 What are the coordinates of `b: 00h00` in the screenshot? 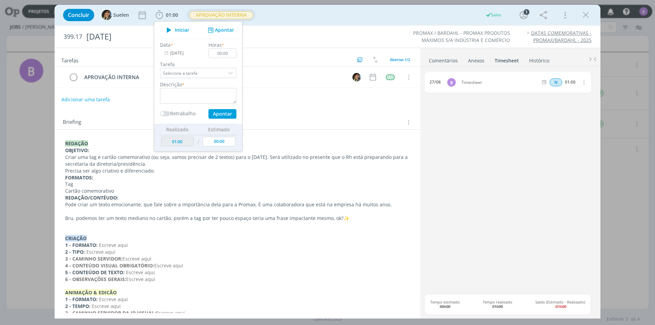 It's located at (445, 307).